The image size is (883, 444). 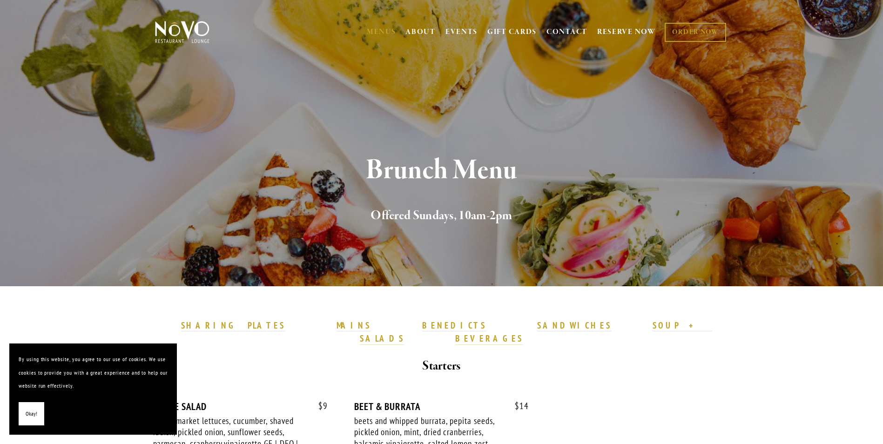 What do you see at coordinates (318, 406) in the screenshot?
I see `span: 9` at bounding box center [318, 406].